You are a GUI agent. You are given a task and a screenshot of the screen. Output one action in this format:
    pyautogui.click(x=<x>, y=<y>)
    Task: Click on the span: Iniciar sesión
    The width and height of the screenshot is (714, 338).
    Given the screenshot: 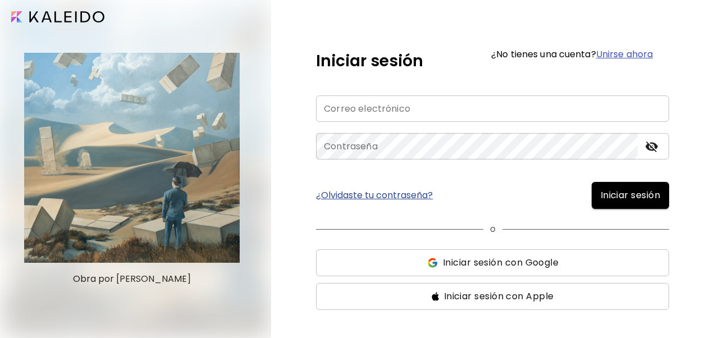 What is the action you would take?
    pyautogui.click(x=630, y=195)
    